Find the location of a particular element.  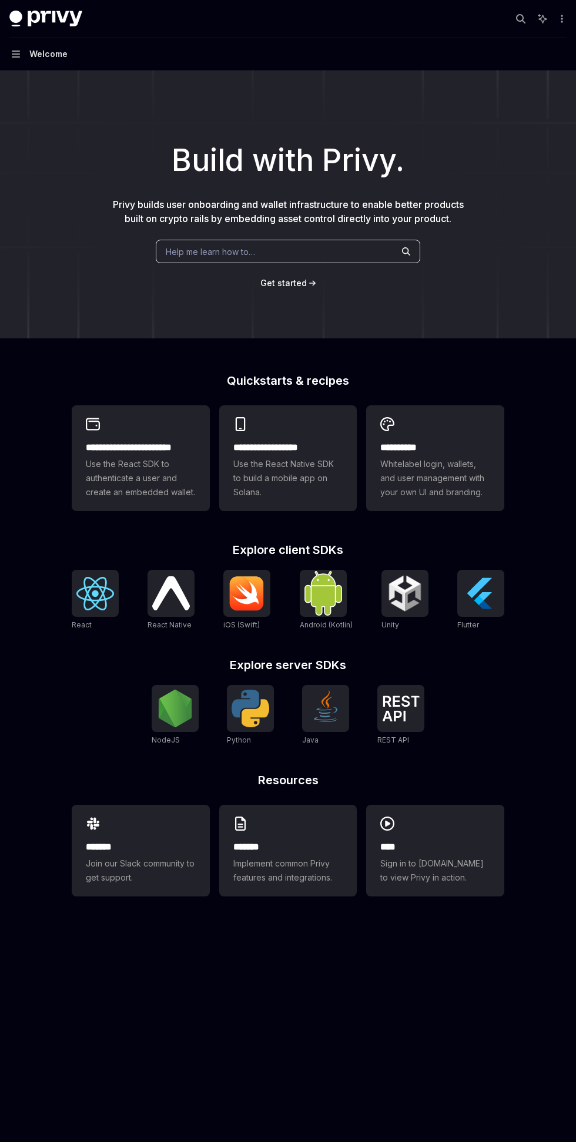

a: Get started is located at coordinates (283, 283).